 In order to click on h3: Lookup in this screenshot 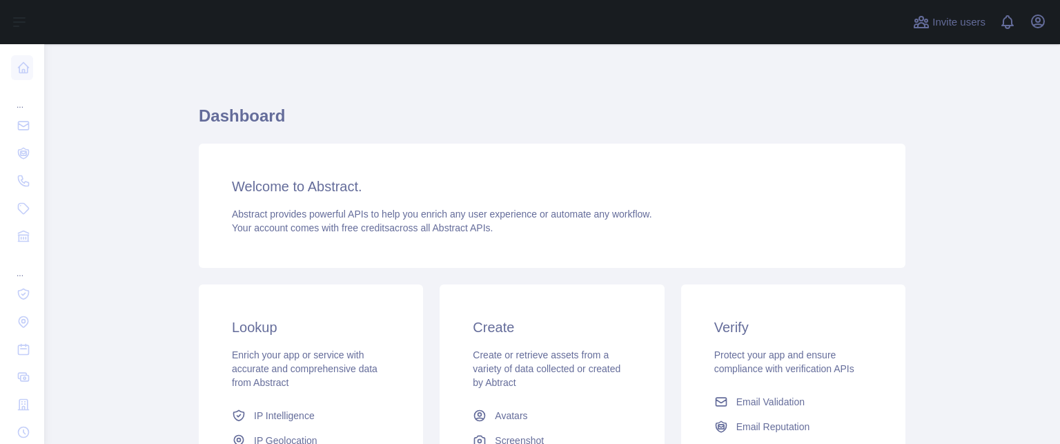, I will do `click(311, 327)`.